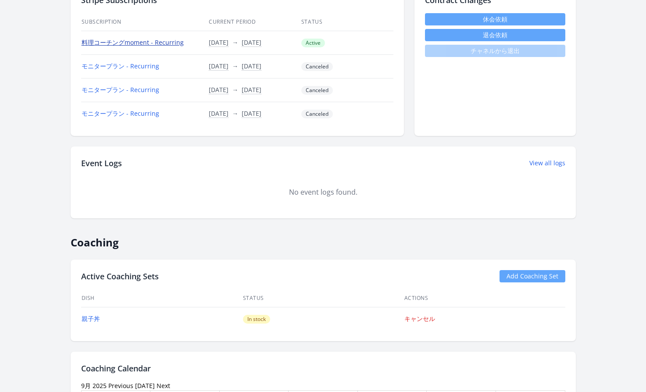  Describe the element at coordinates (94, 385) in the screenshot. I see `time: 9月 2025` at that location.